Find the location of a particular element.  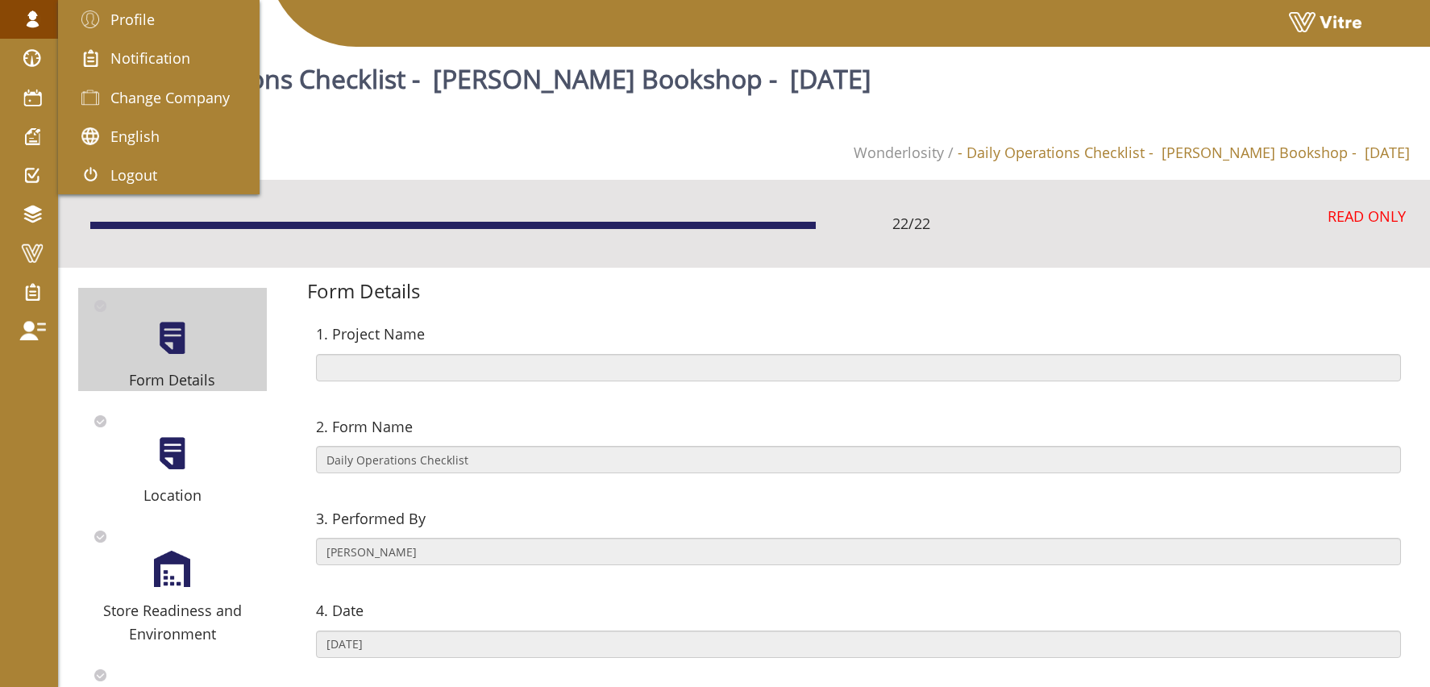

span: Profile is located at coordinates (132, 19).